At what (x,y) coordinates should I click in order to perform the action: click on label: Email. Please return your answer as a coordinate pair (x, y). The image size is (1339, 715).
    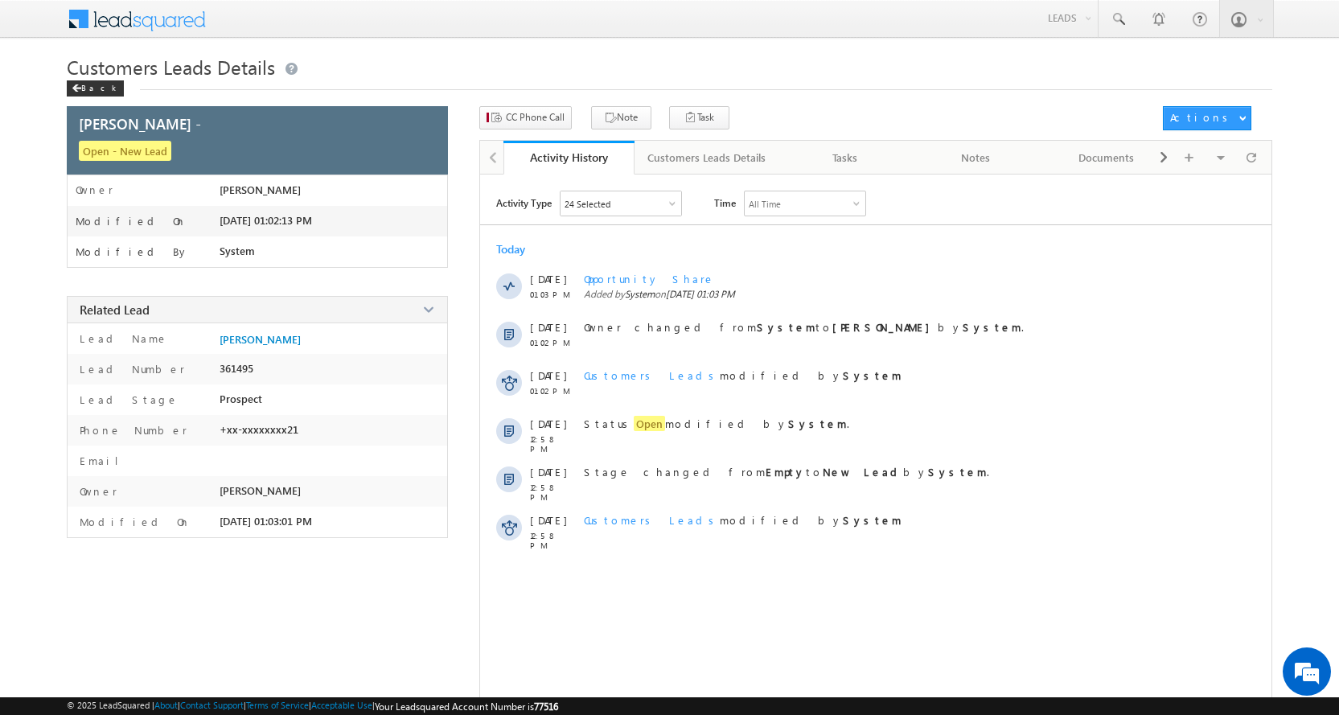
    Looking at the image, I should click on (103, 460).